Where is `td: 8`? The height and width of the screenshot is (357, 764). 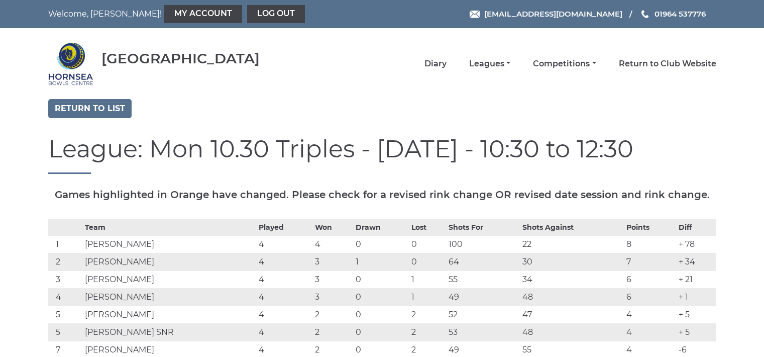 td: 8 is located at coordinates (650, 244).